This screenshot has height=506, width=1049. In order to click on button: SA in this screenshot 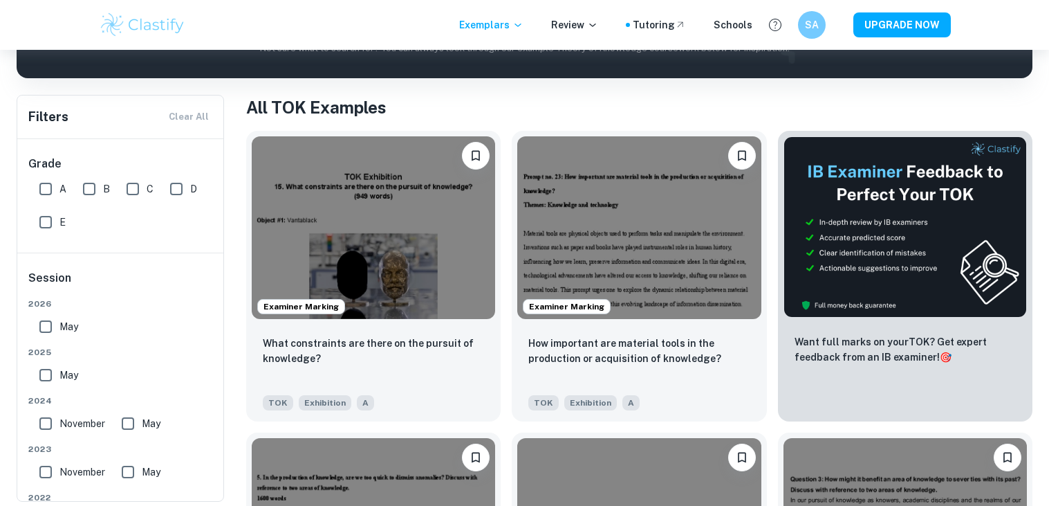, I will do `click(812, 25)`.